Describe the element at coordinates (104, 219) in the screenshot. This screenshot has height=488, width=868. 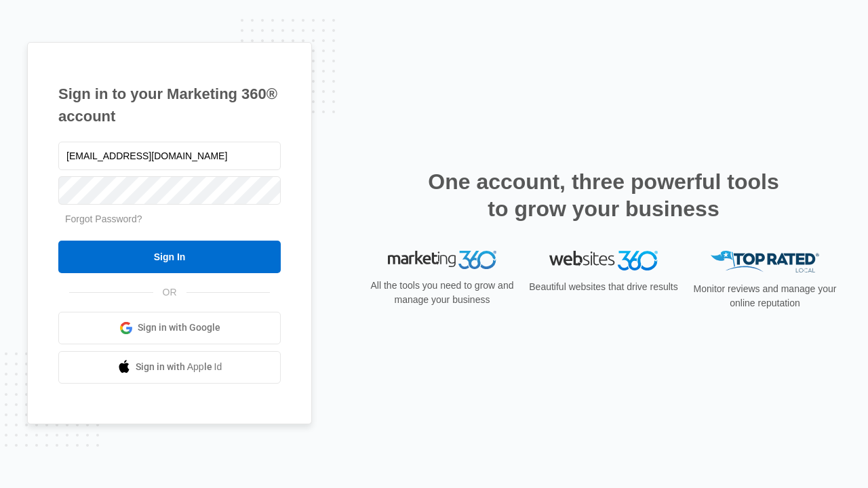
I see `a: Forgot Password?` at that location.